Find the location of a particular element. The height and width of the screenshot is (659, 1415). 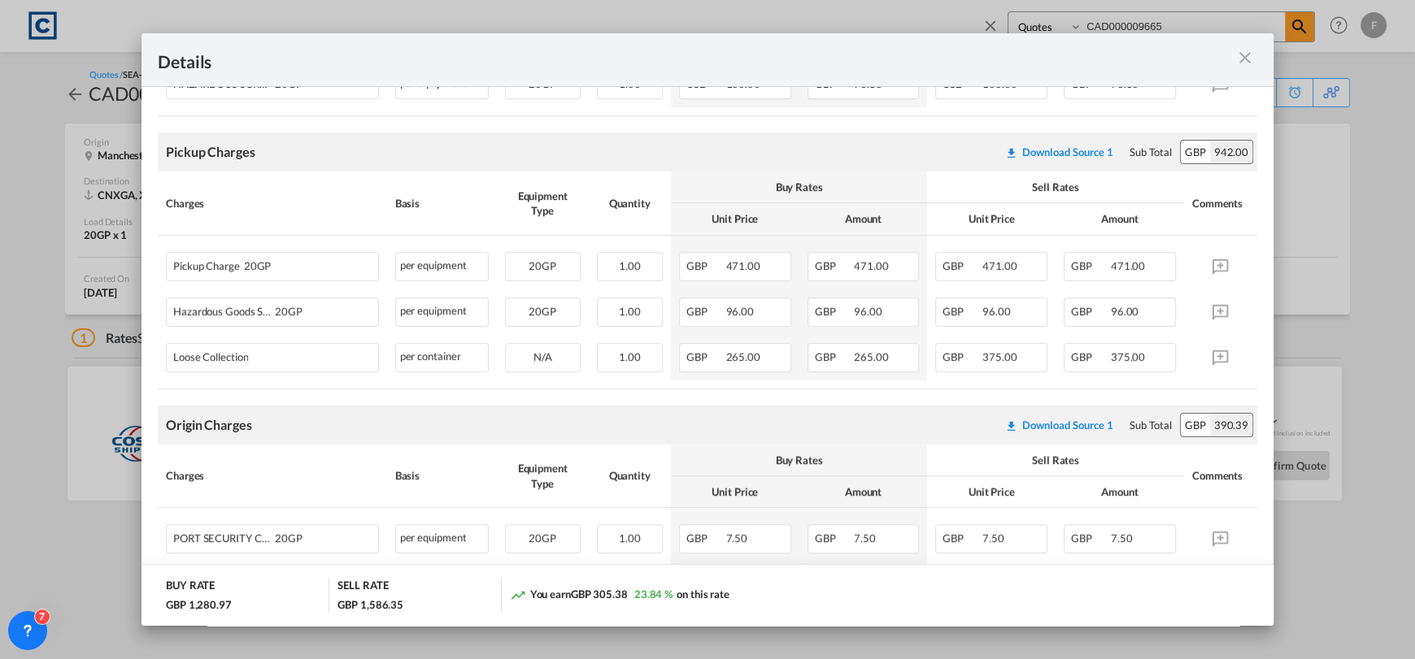

div: GBP 1,280.97 is located at coordinates (198, 605).